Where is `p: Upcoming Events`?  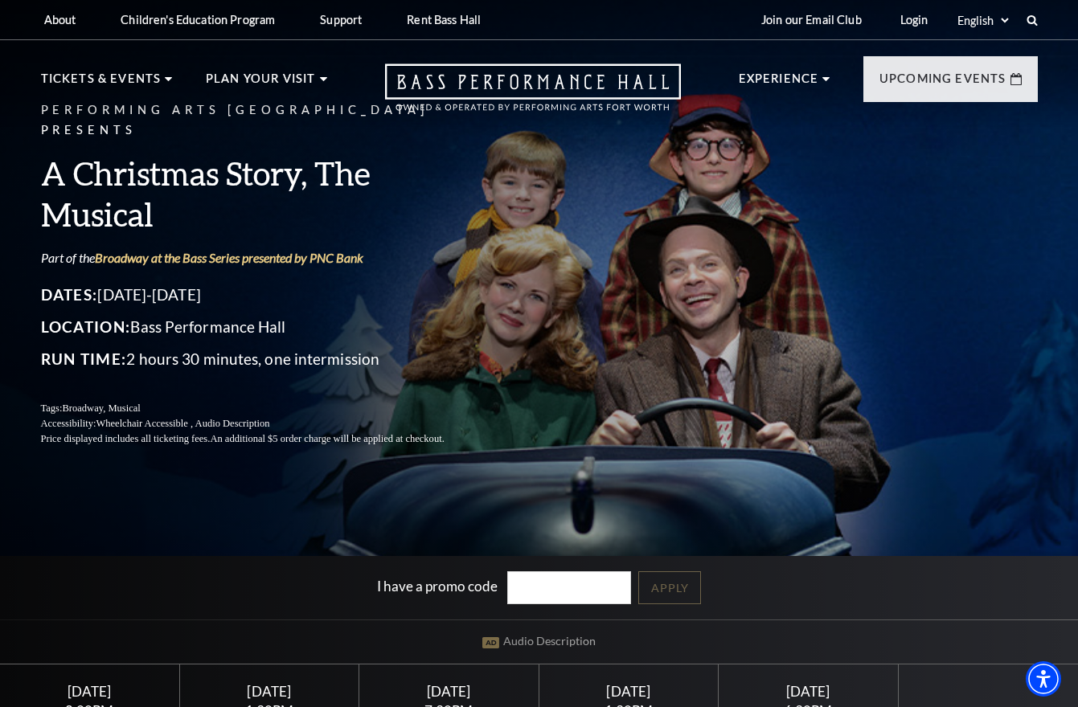
p: Upcoming Events is located at coordinates (943, 84).